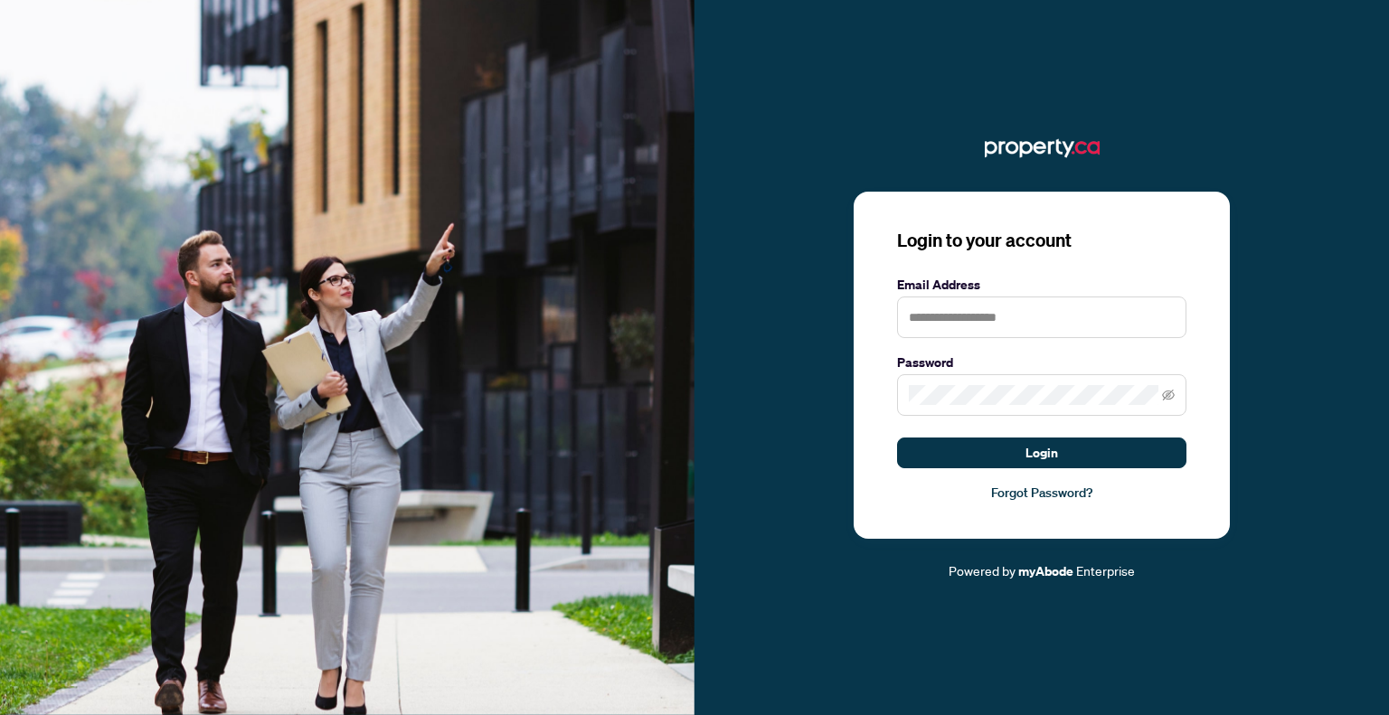  Describe the element at coordinates (1042, 148) in the screenshot. I see `img: ma-logo` at that location.